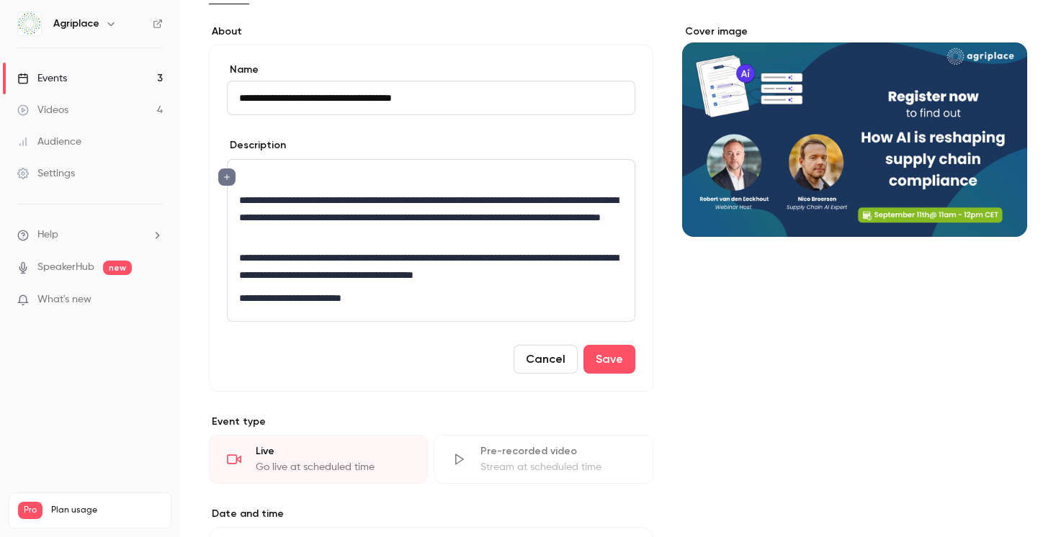 The height and width of the screenshot is (537, 1056). I want to click on p: Event type, so click(431, 422).